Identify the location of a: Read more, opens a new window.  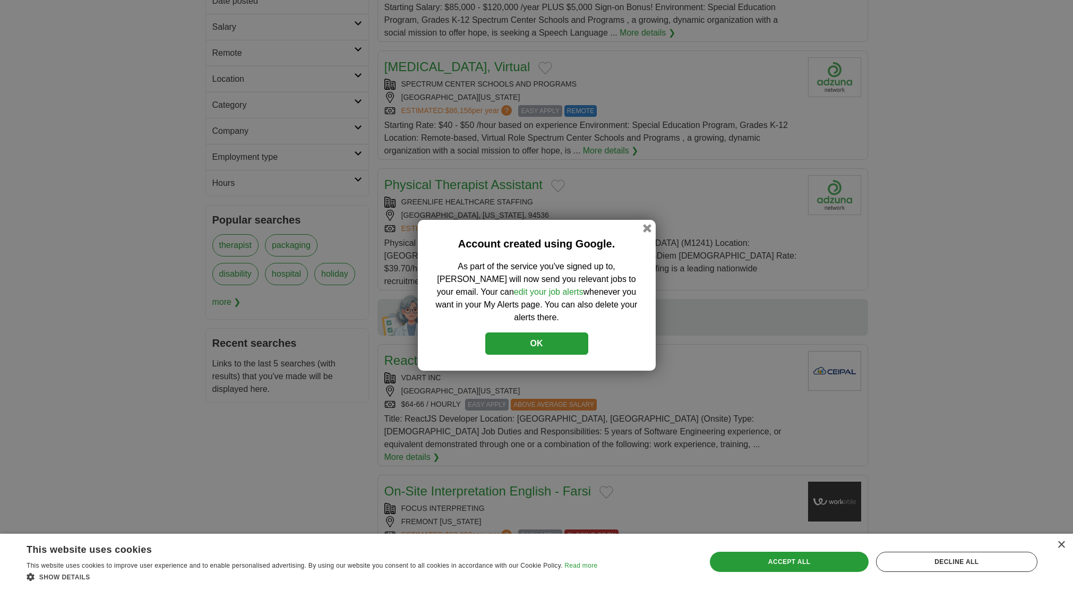
(581, 566).